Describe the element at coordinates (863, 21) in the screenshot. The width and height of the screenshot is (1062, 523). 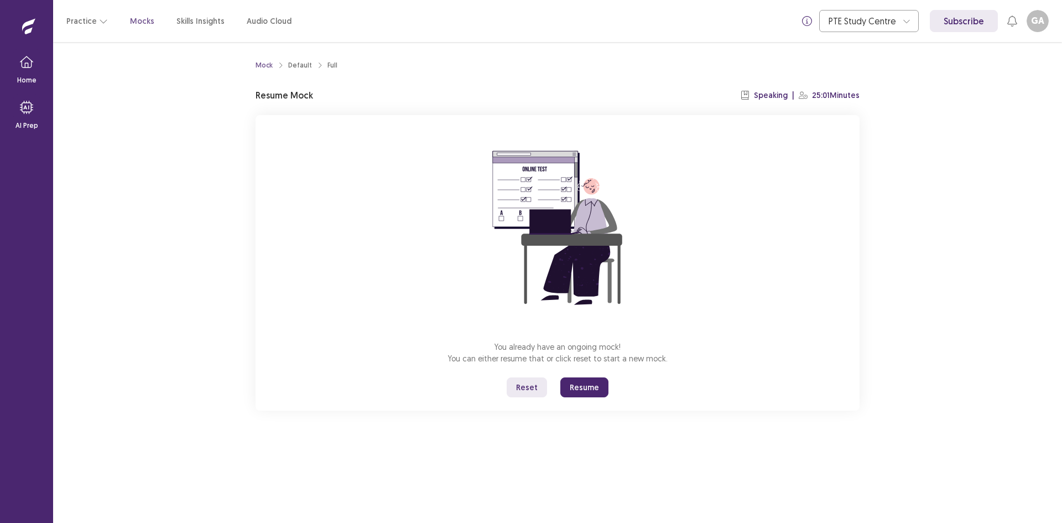
I see `div: PTE Study Centre` at that location.